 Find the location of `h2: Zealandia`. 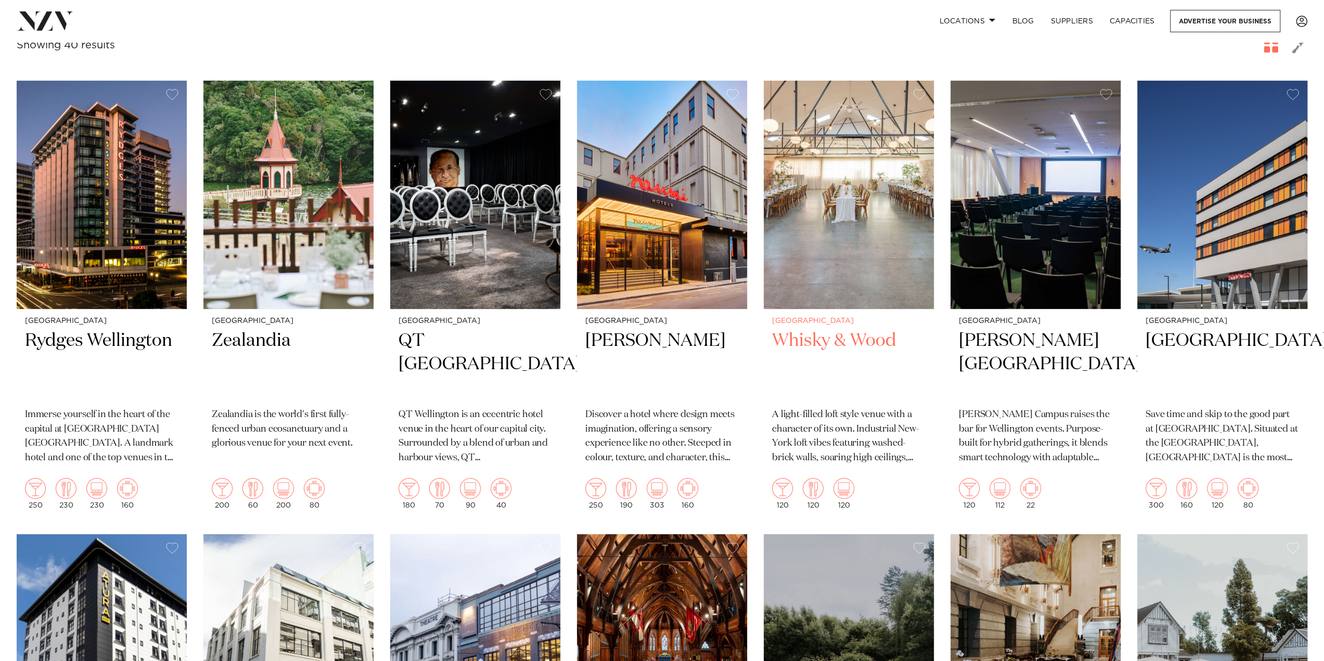

h2: Zealandia is located at coordinates (288, 364).